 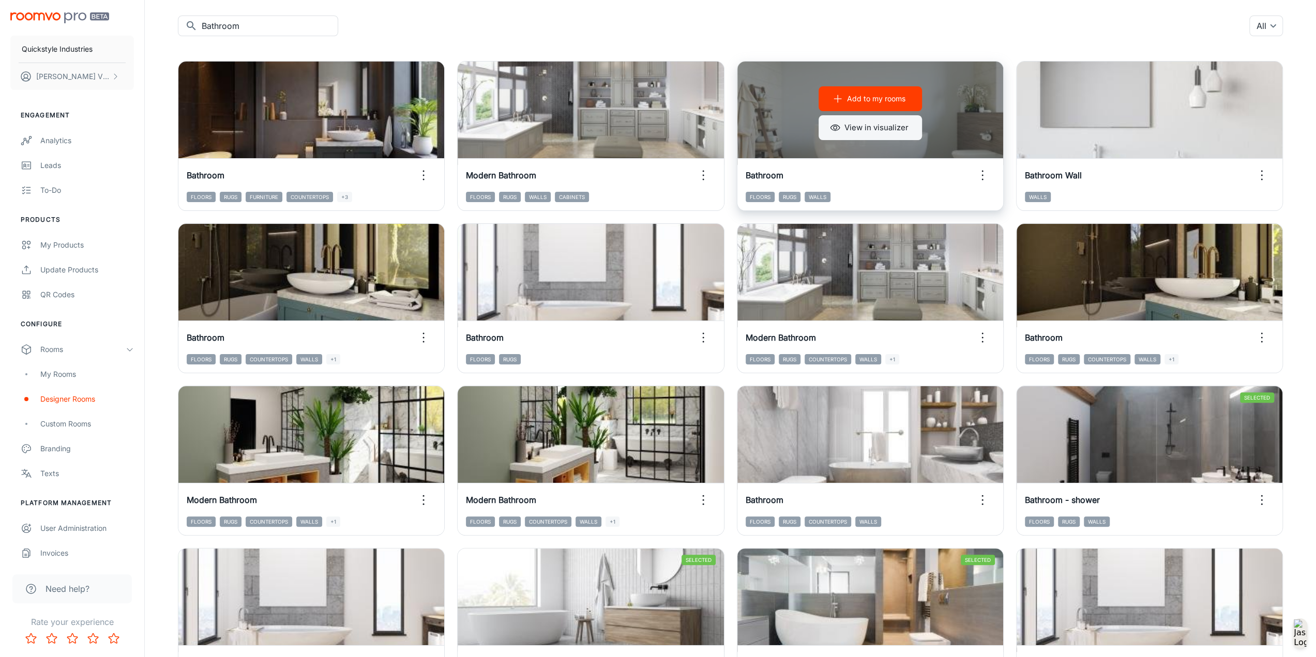 What do you see at coordinates (87, 295) in the screenshot?
I see `div: QR Codes` at bounding box center [87, 295].